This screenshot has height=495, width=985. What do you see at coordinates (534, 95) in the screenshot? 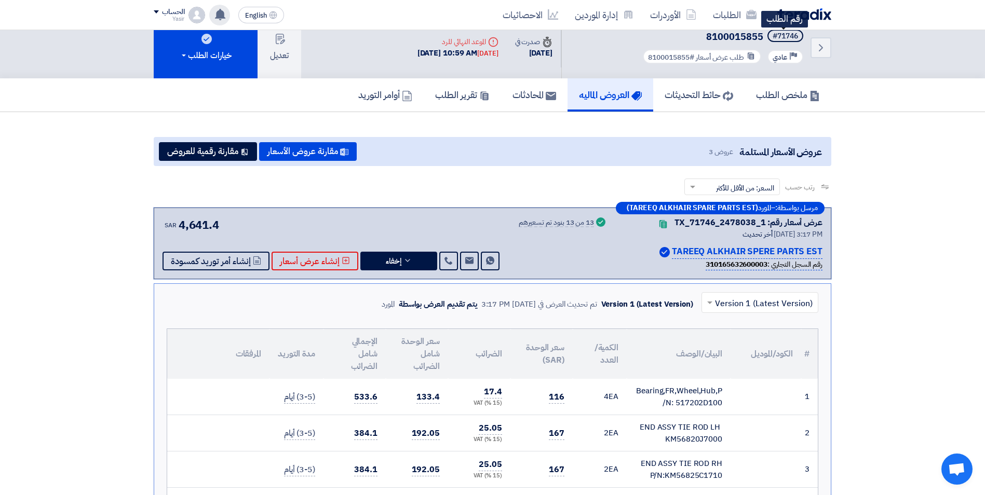
I see `h5: المحادثات` at bounding box center [534, 95].